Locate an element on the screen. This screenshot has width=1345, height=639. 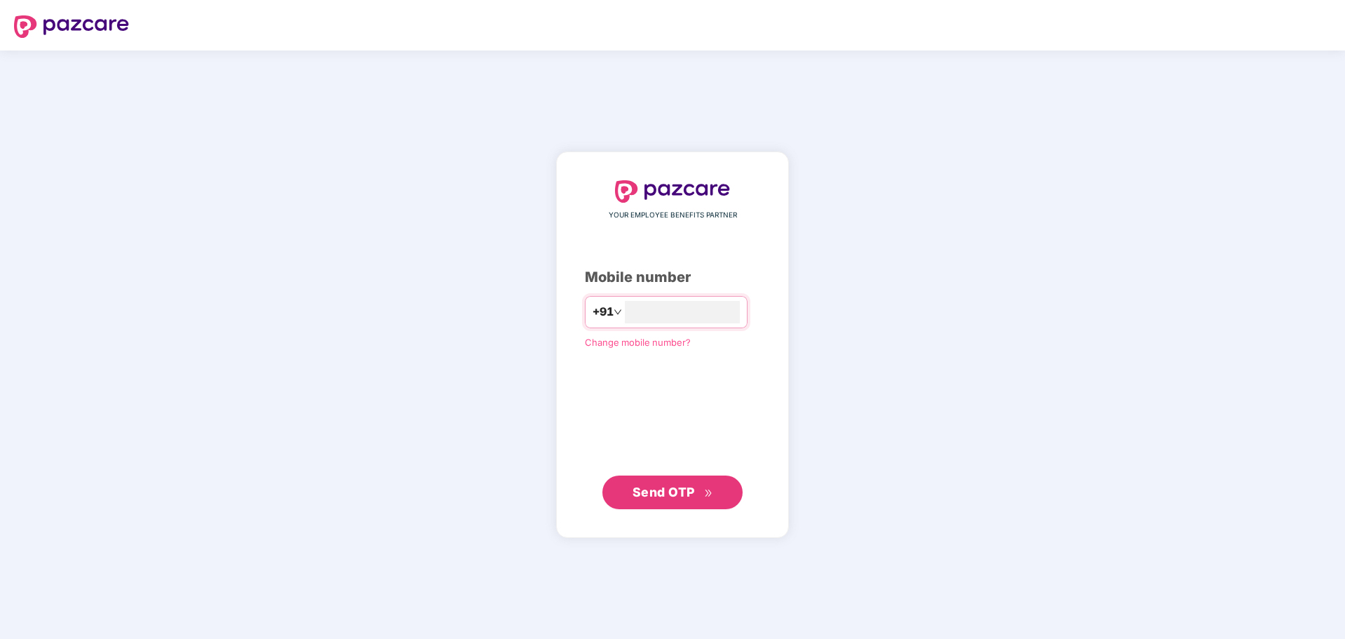
span: Change mobile number? is located at coordinates (638, 342).